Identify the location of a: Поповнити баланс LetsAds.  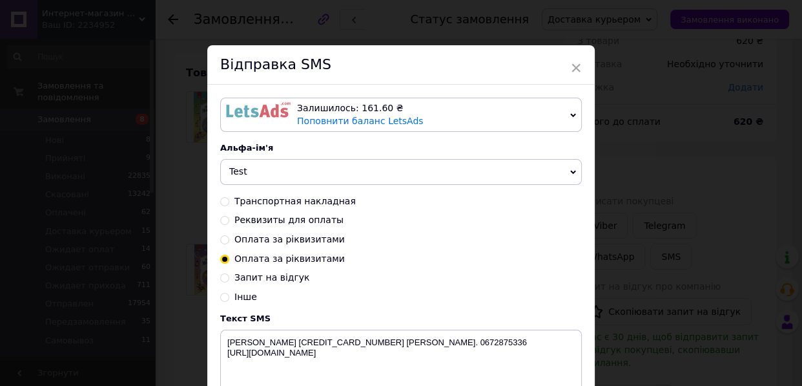
(360, 121).